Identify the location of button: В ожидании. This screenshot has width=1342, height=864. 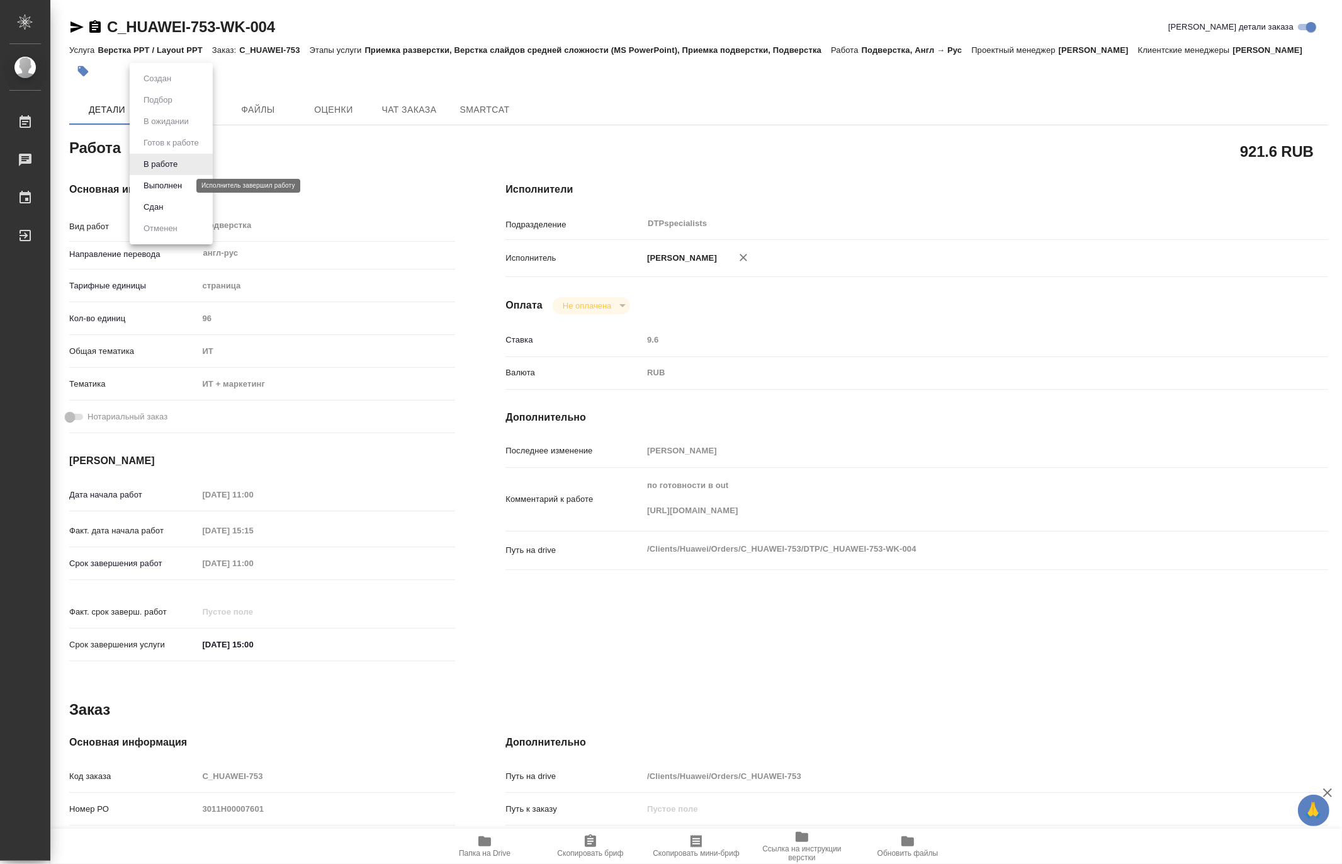
(166, 122).